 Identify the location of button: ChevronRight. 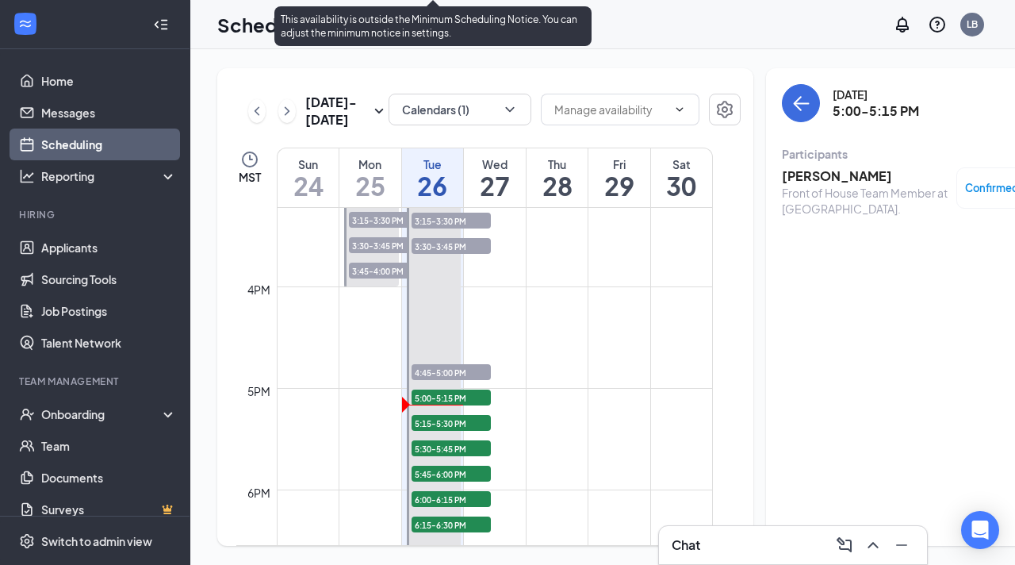
(287, 111).